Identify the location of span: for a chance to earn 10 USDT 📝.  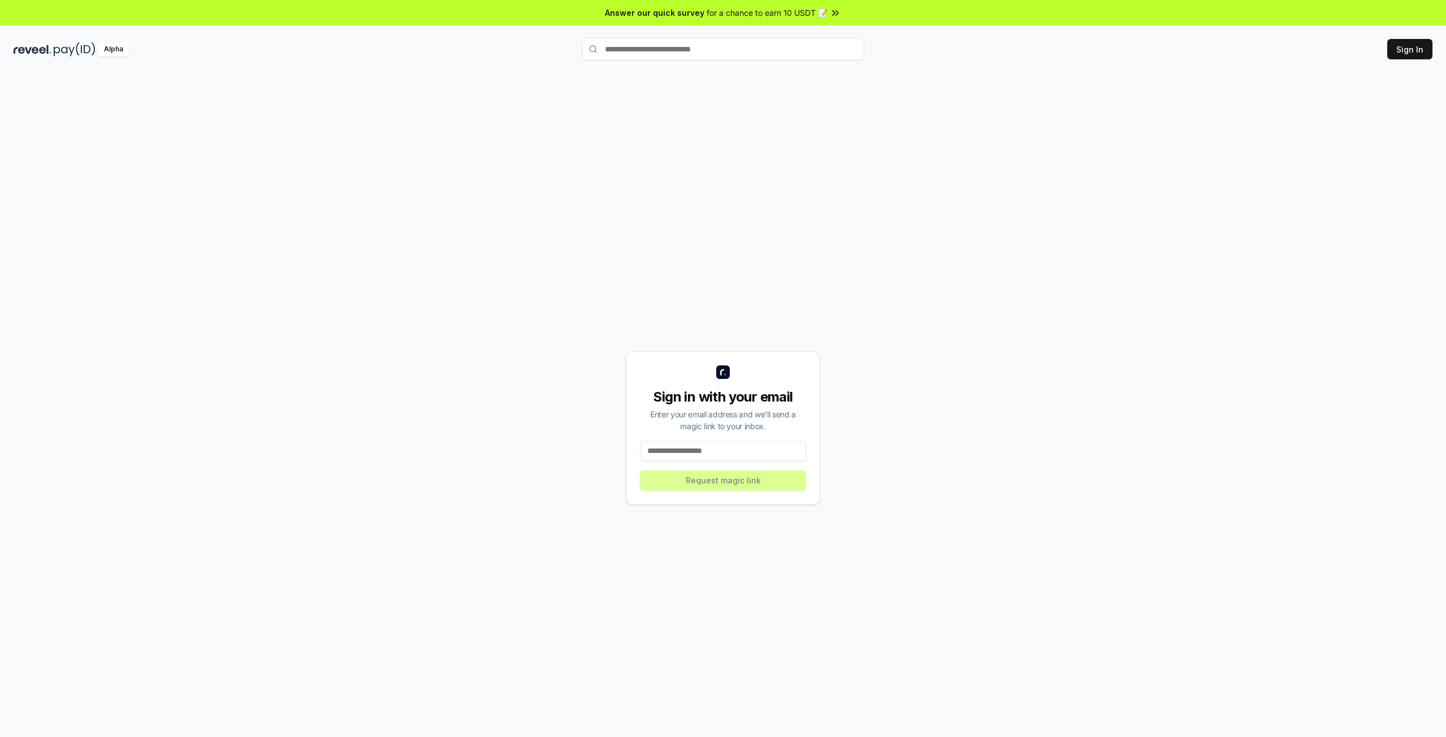
(767, 12).